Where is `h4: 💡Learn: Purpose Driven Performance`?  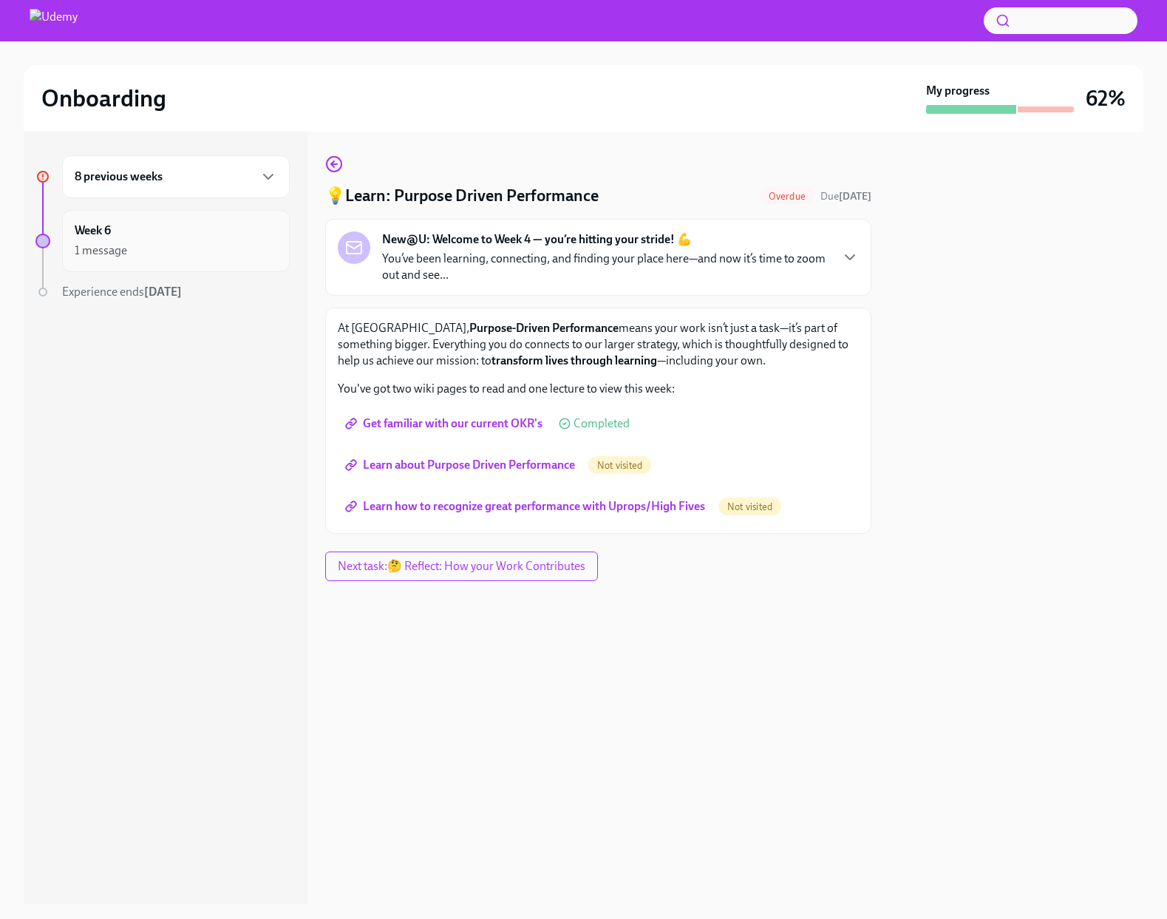
h4: 💡Learn: Purpose Driven Performance is located at coordinates (462, 196).